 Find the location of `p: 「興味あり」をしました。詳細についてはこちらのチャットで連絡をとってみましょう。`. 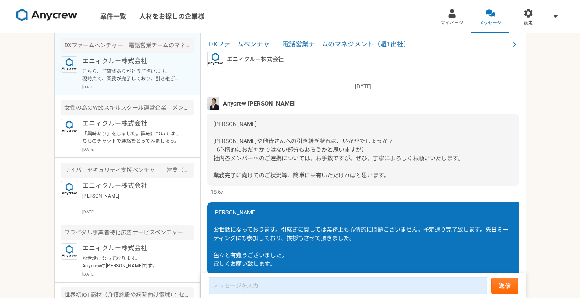

p: 「興味あり」をしました。詳細についてはこちらのチャットで連絡をとってみましょう。 is located at coordinates (132, 137).